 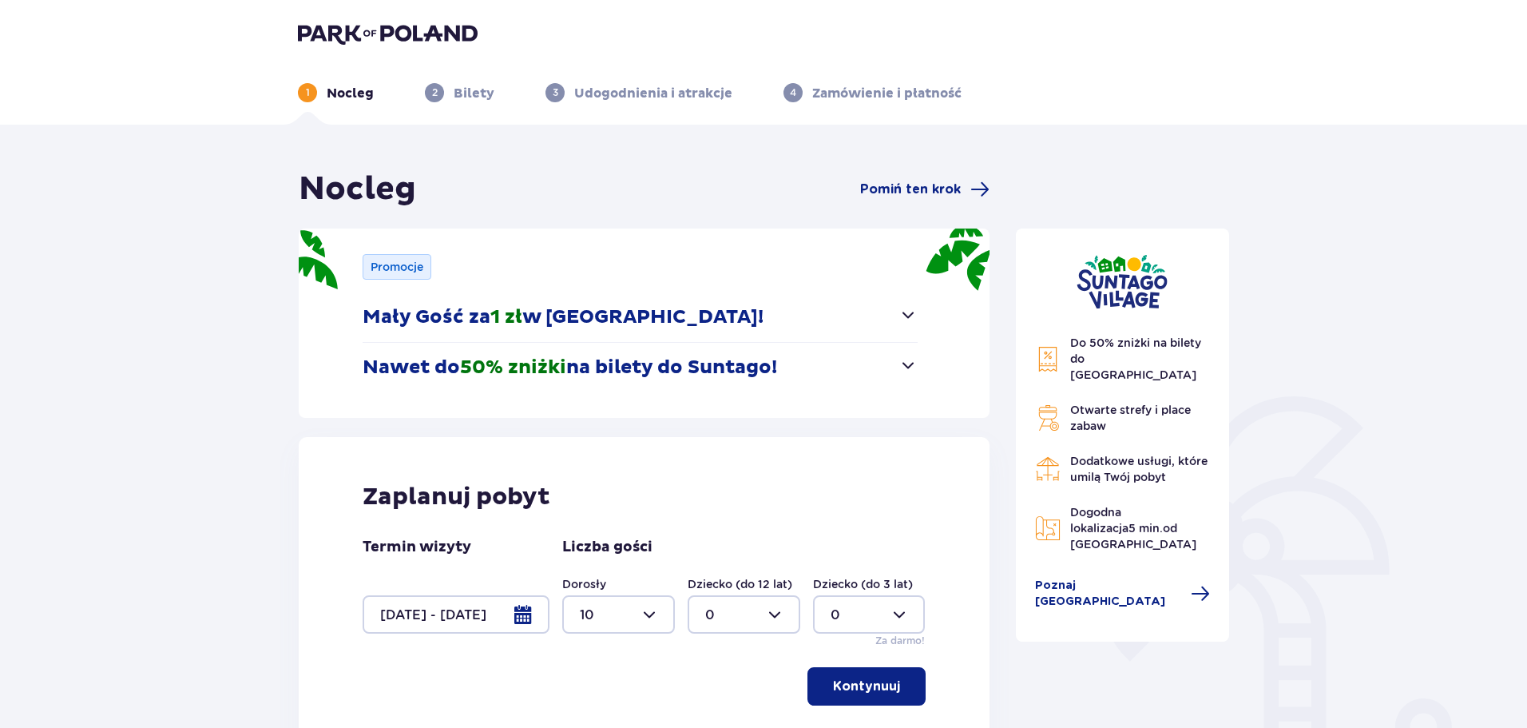 I want to click on label: Dorosły, so click(x=584, y=584).